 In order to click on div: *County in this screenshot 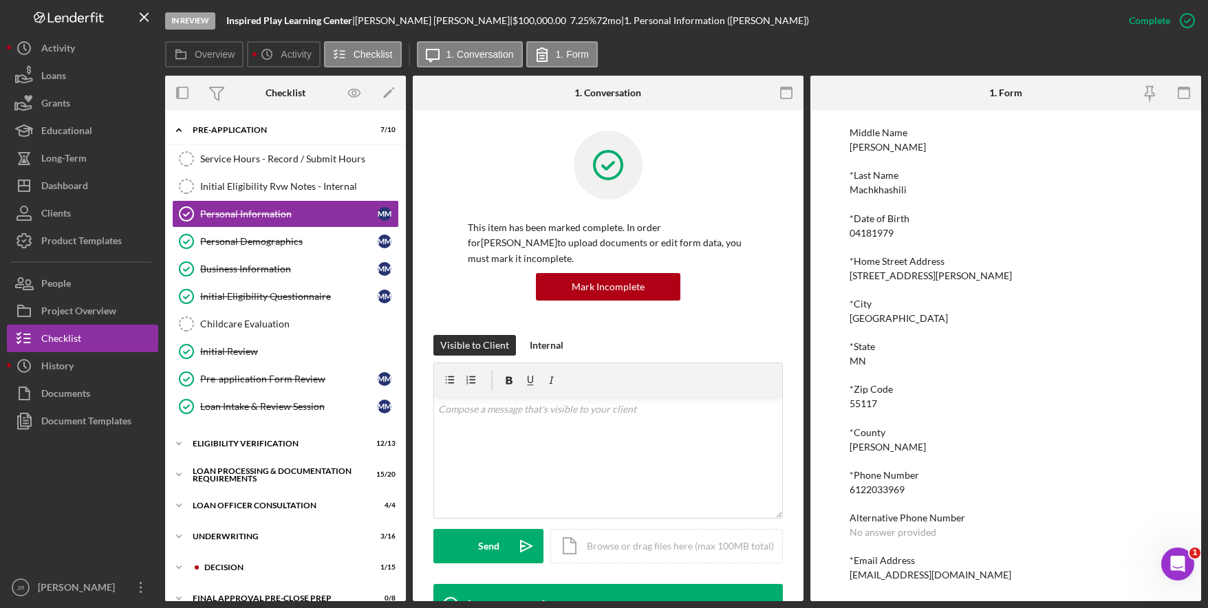, I will do `click(1006, 433)`.